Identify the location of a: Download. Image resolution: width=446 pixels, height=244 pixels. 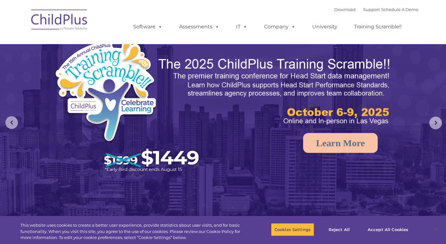
(345, 9).